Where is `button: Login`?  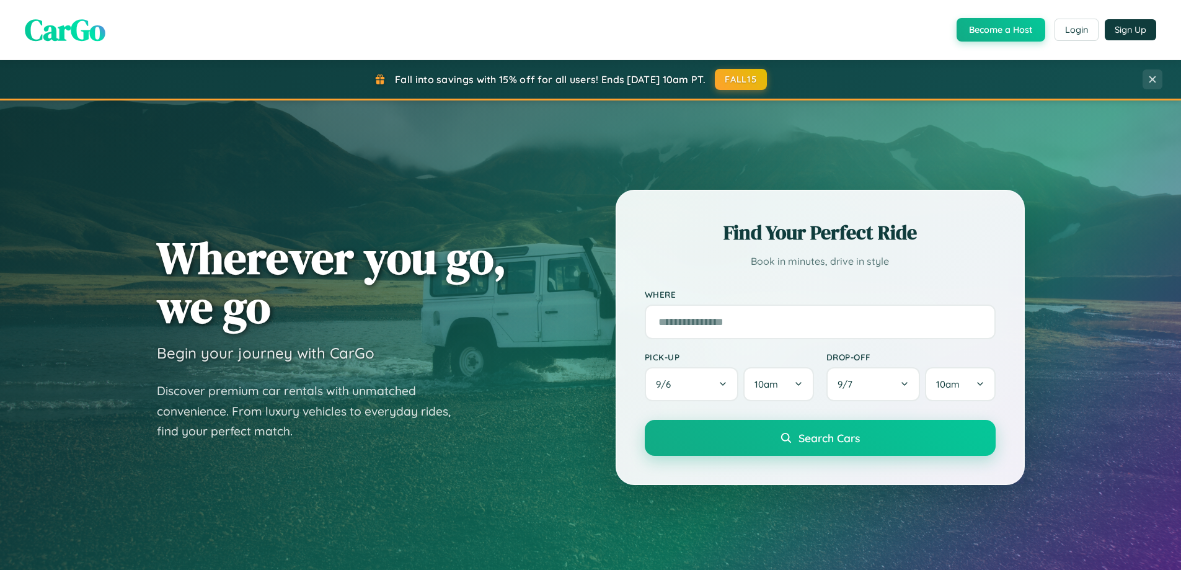 button: Login is located at coordinates (1076, 30).